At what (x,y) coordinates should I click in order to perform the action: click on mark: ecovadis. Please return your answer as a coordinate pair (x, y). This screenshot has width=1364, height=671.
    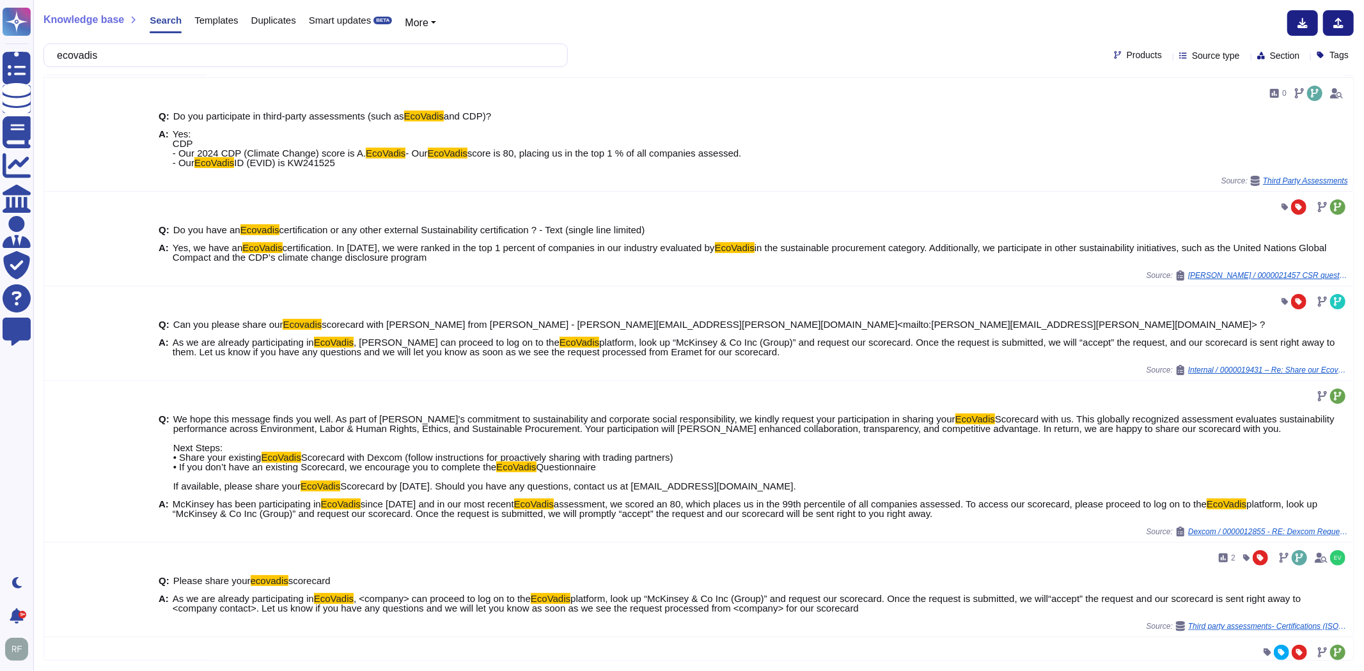
    Looking at the image, I should click on (269, 580).